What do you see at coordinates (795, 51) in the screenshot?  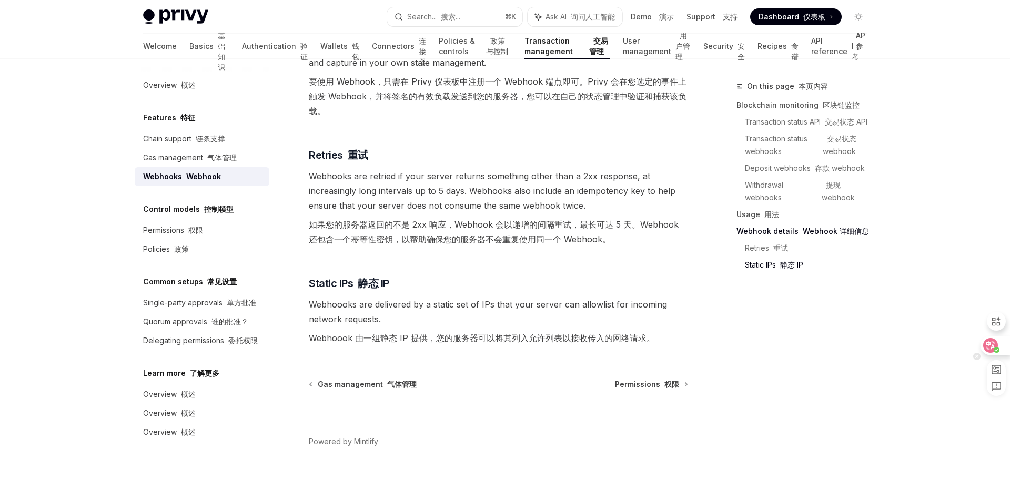 I see `font: 食谱` at bounding box center [795, 51].